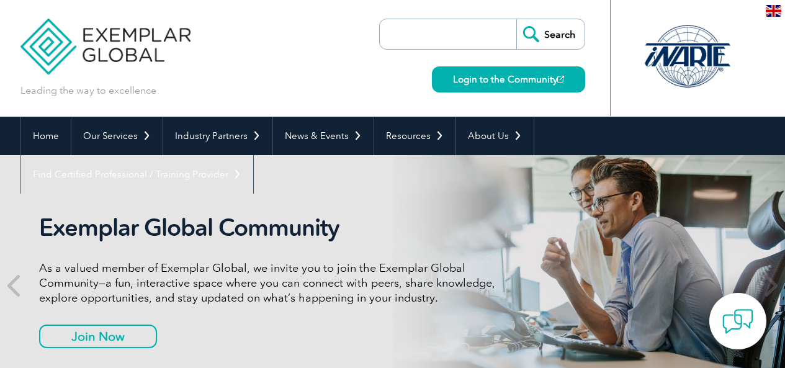  What do you see at coordinates (272, 228) in the screenshot?
I see `h2: Exemplar Global Community` at bounding box center [272, 228].